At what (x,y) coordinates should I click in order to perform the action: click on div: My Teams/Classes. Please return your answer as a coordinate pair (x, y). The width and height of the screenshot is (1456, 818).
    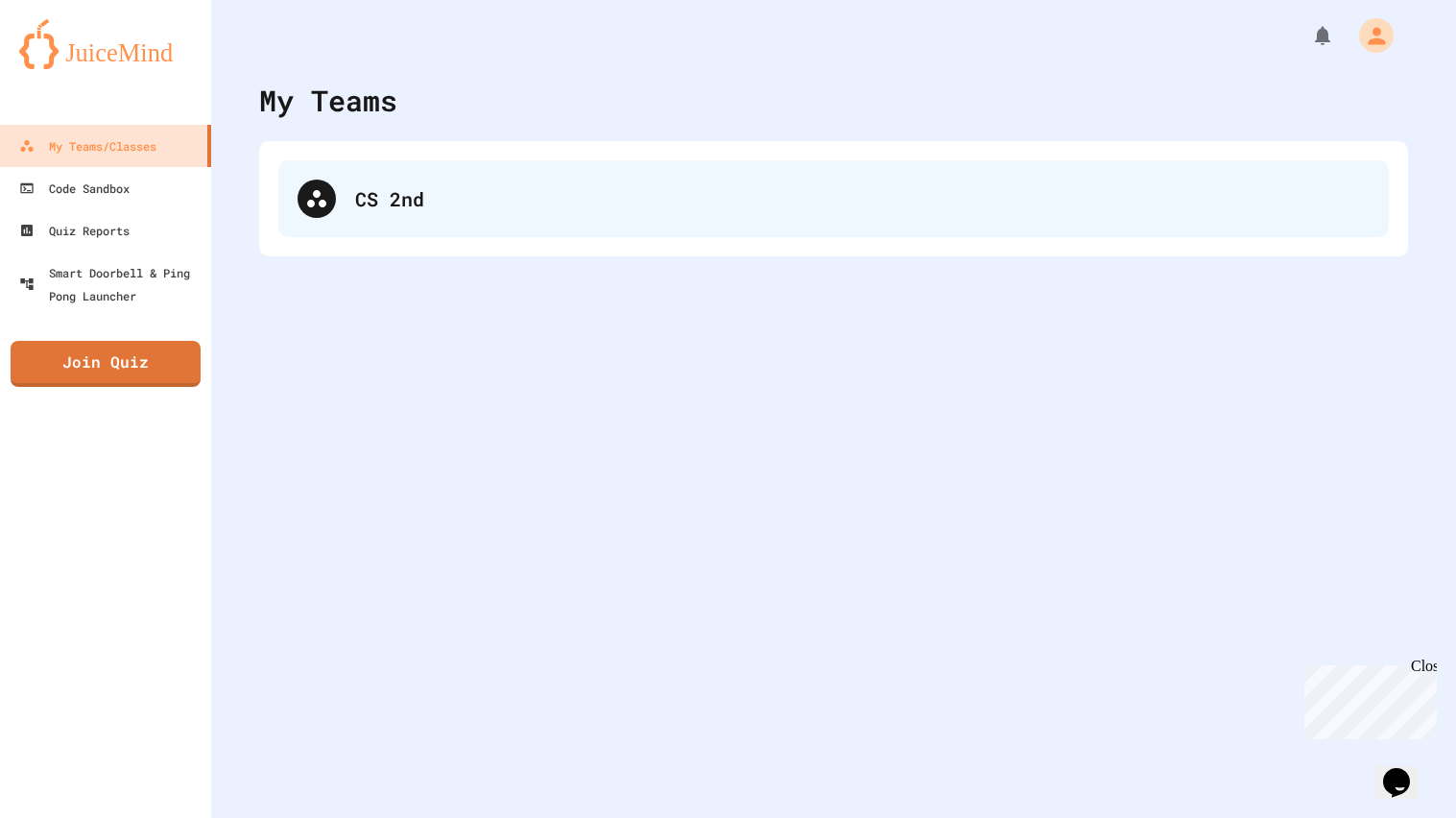
    Looking at the image, I should click on (87, 146).